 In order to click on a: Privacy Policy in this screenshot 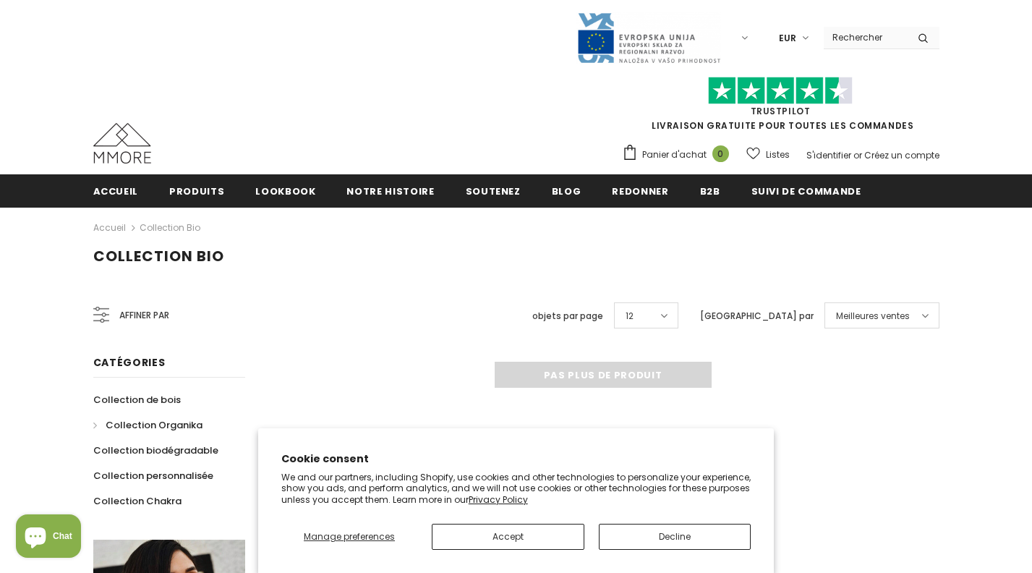, I will do `click(498, 499)`.